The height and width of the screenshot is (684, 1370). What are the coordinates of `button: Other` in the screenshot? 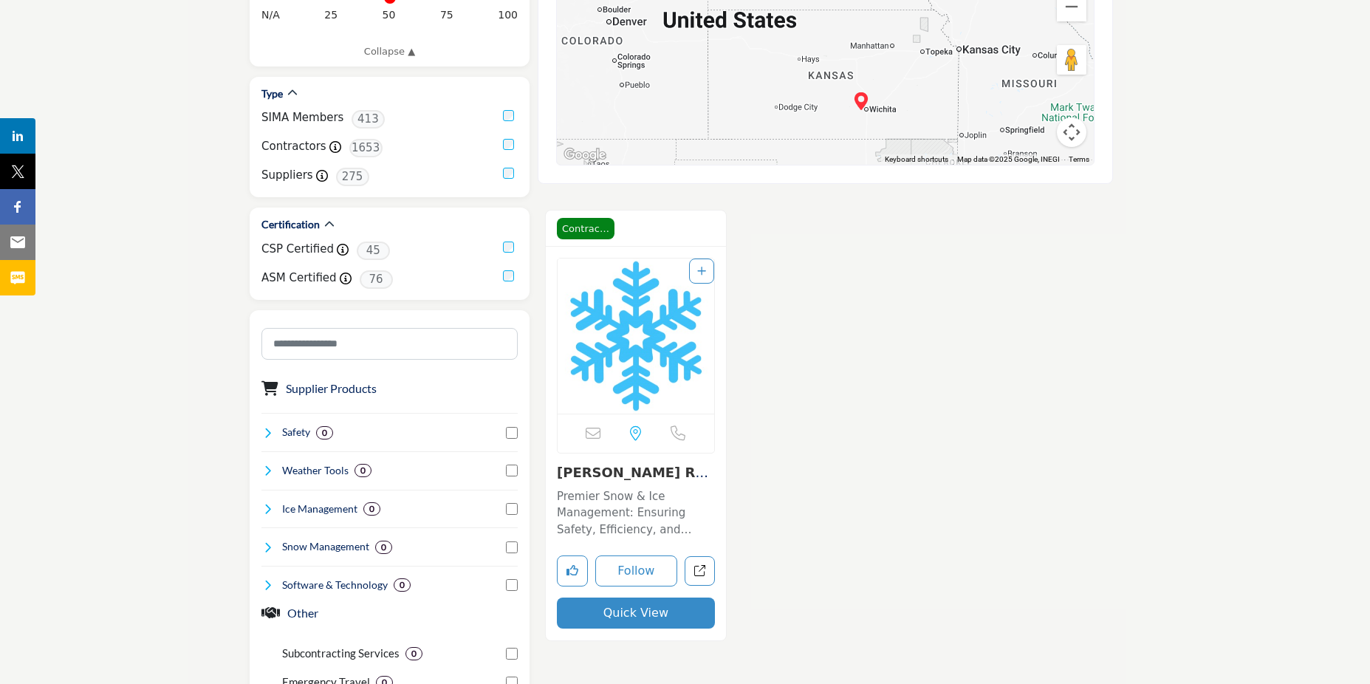 It's located at (303, 613).